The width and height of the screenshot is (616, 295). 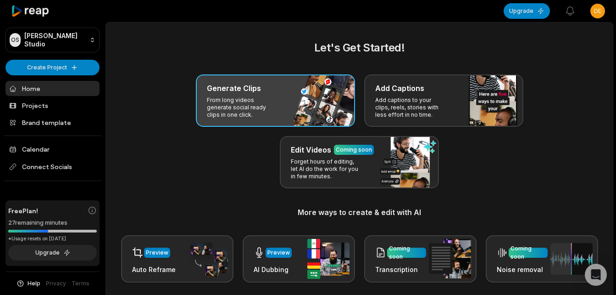 I want to click on button: Help, so click(x=28, y=283).